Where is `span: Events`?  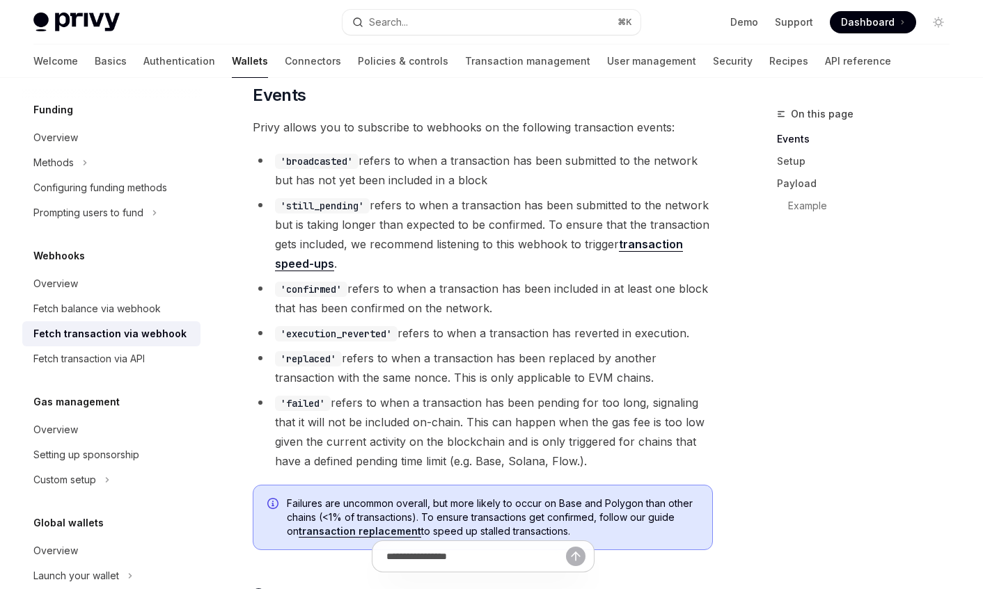 span: Events is located at coordinates (279, 95).